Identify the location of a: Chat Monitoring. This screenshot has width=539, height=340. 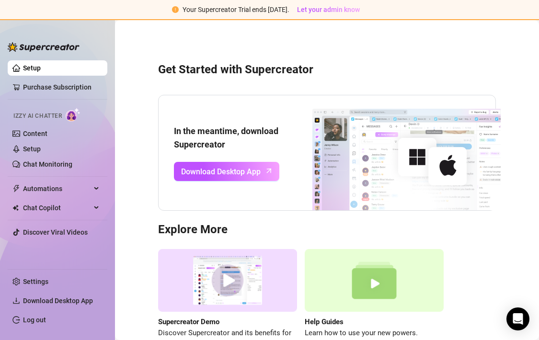
(47, 164).